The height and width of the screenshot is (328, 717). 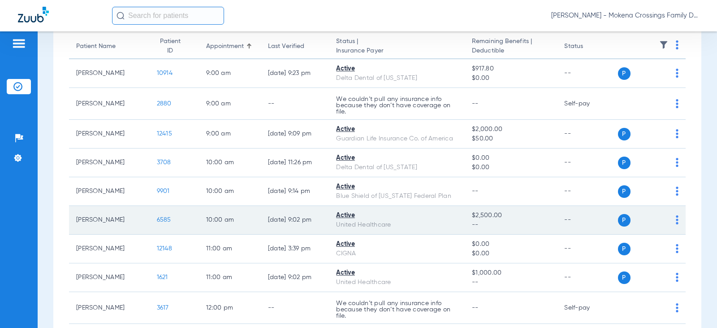 What do you see at coordinates (397, 309) in the screenshot?
I see `p: We couldn’t pull any insurance info because they don’t have coverage on file.` at bounding box center [397, 309].